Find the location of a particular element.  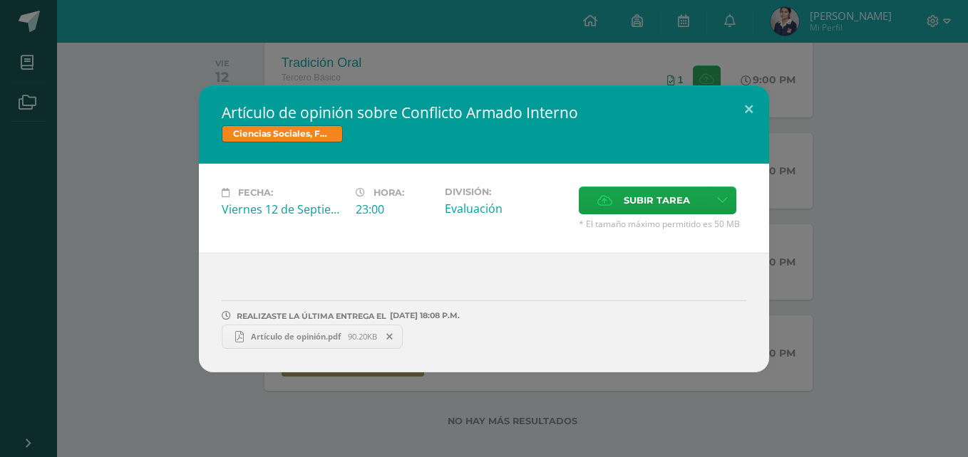

span: Subir tarea is located at coordinates (656, 200).